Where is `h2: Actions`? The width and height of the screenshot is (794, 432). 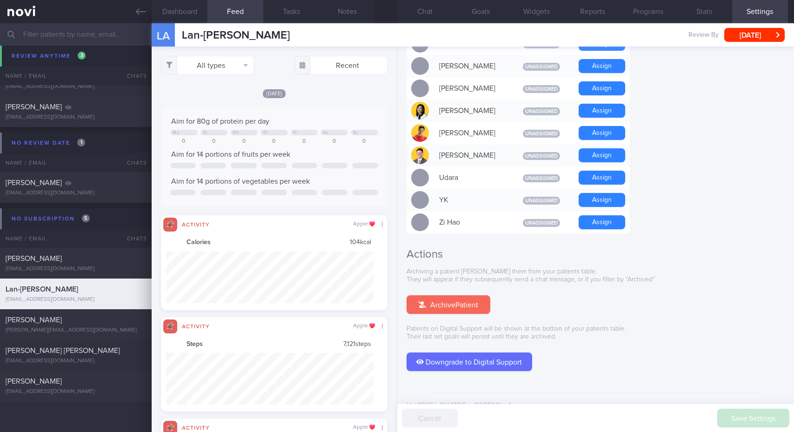
h2: Actions is located at coordinates (595, 254).